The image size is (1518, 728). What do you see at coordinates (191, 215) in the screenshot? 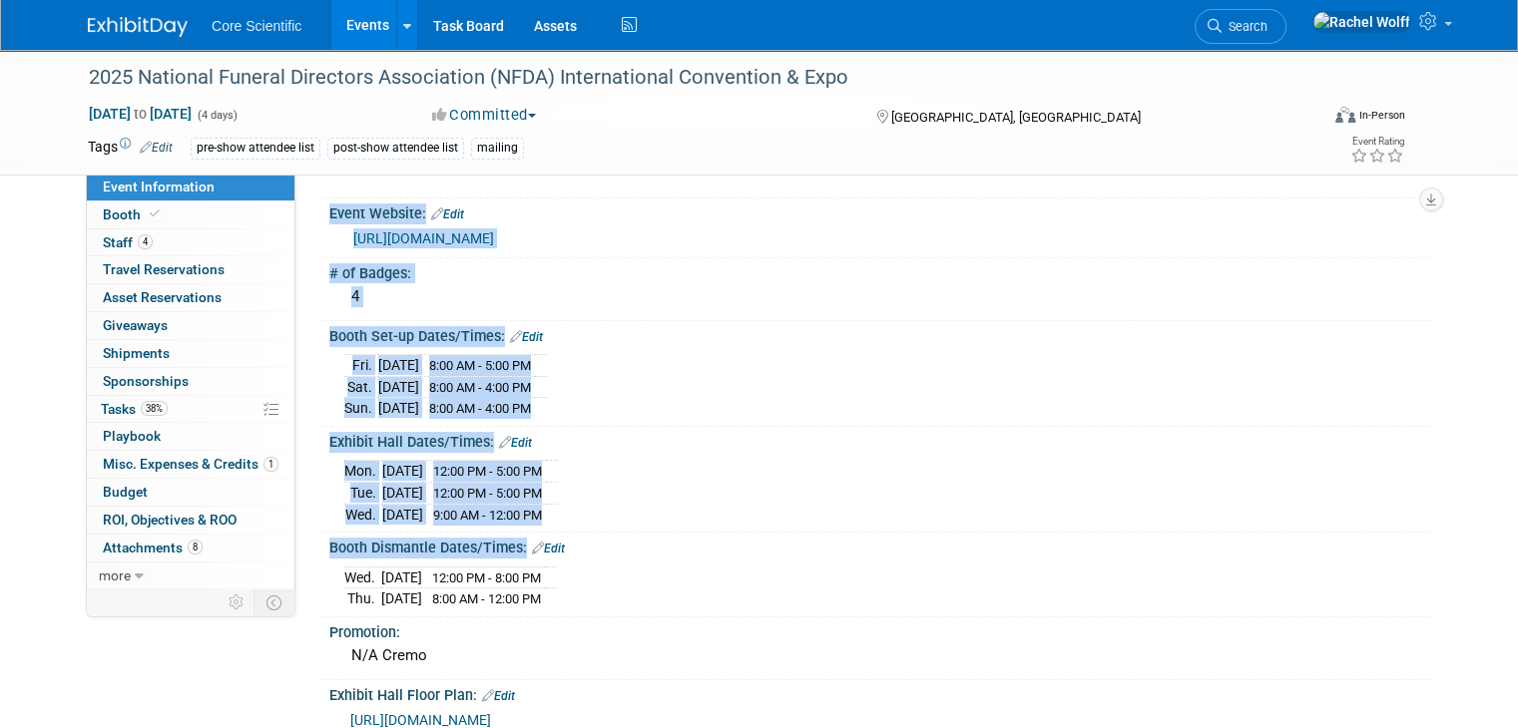
I see `a: Booth` at bounding box center [191, 215].